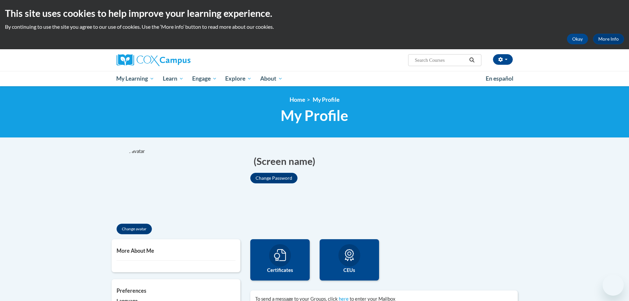 Image resolution: width=629 pixels, height=301 pixels. What do you see at coordinates (176, 250) in the screenshot?
I see `h5: More About Me` at bounding box center [176, 250].